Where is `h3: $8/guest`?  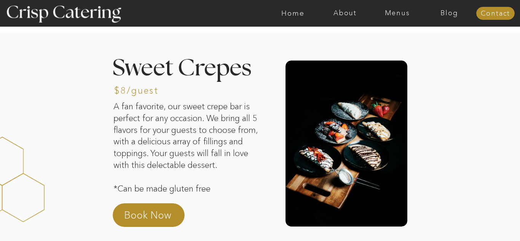 h3: $8/guest is located at coordinates (146, 91).